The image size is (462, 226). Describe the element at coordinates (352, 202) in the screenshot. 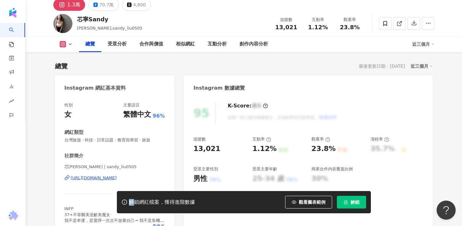

I see `button: 解鎖` at that location.